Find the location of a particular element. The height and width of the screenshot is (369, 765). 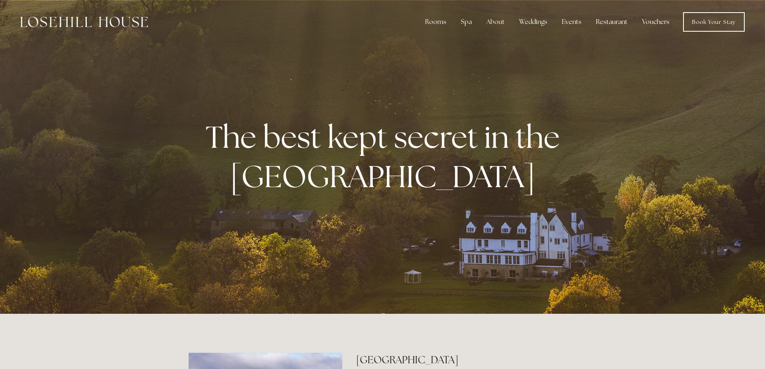

div: About is located at coordinates (495, 22).